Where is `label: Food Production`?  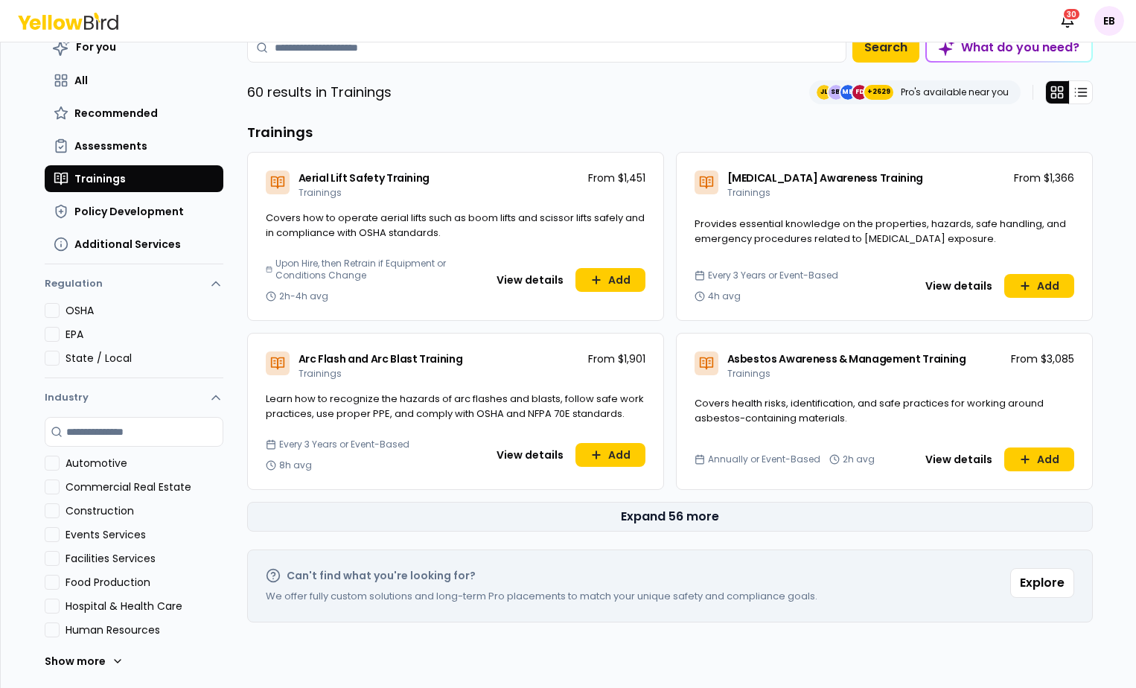
label: Food Production is located at coordinates (144, 582).